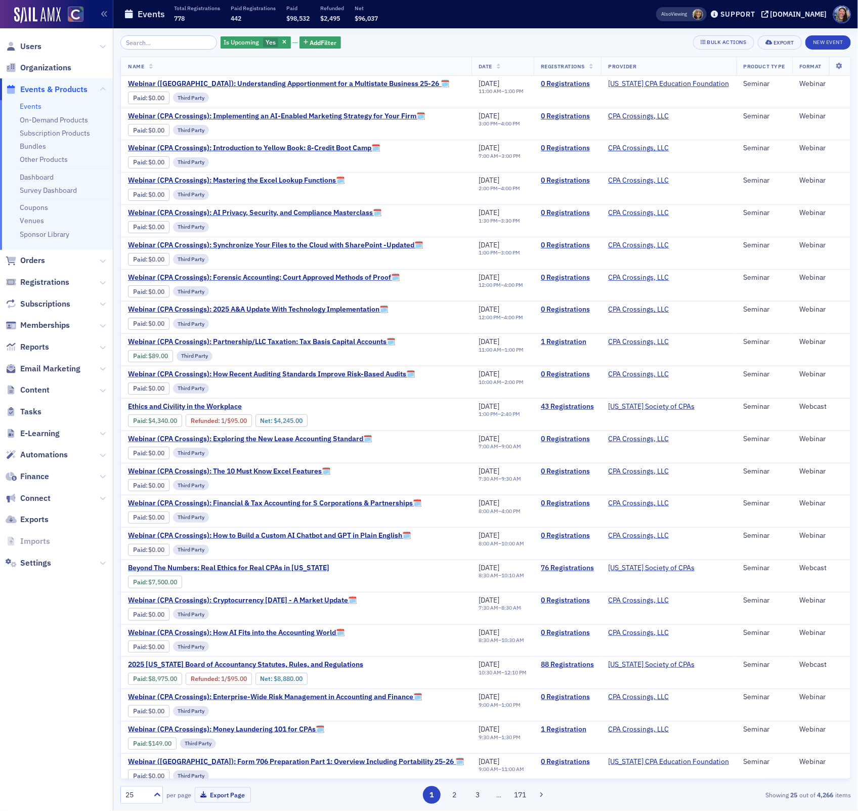  Describe the element at coordinates (262, 342) in the screenshot. I see `a: Webinar (CPA Crossings): Partnership/LLC Taxation: Tax Basis Capital Accounts🗓️` at that location.